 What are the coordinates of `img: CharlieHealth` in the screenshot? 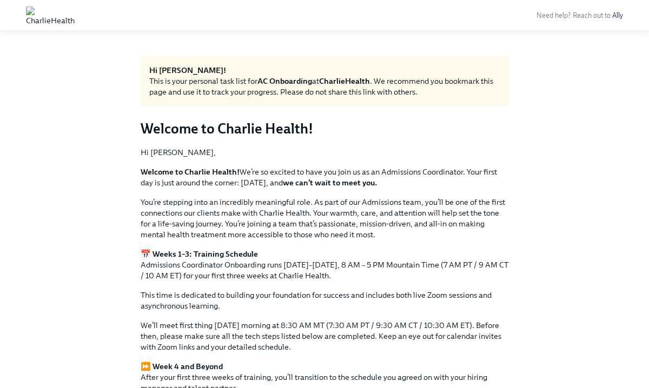 It's located at (50, 15).